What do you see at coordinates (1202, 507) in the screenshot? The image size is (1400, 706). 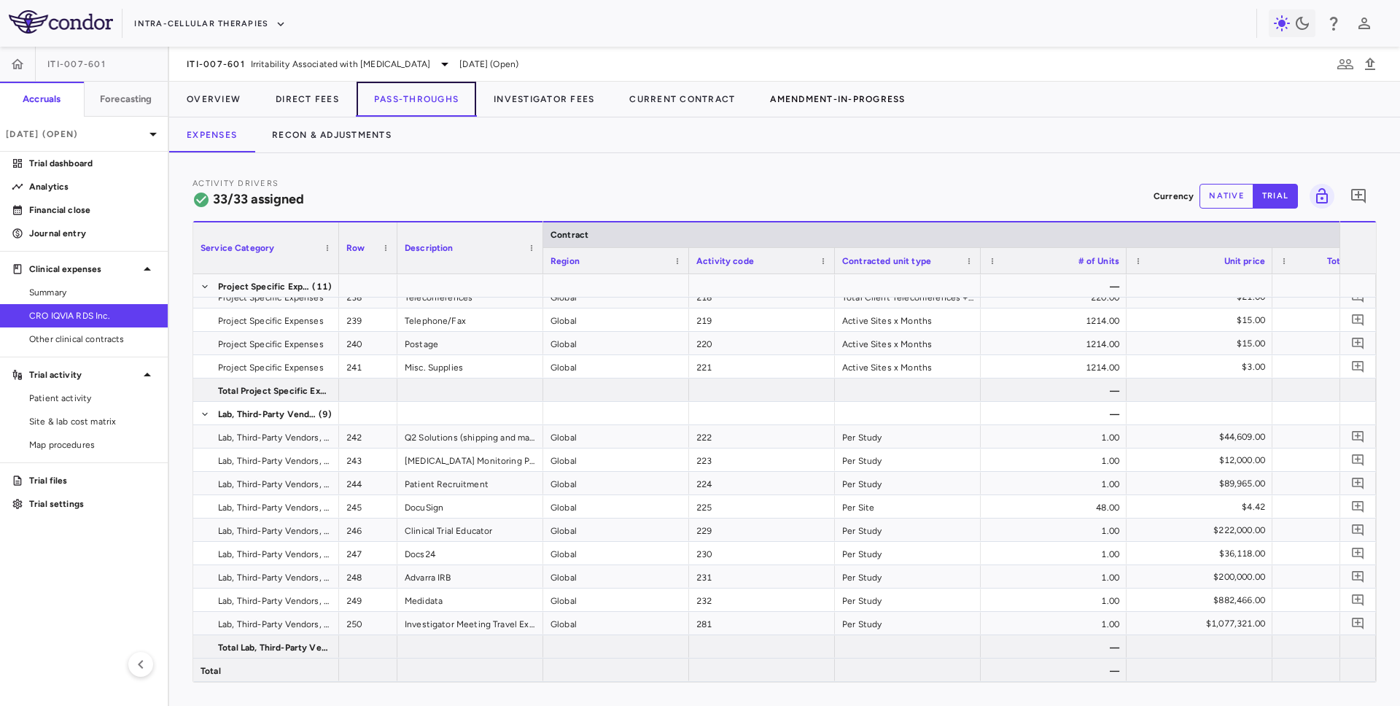 I see `div: $4.42` at bounding box center [1202, 507].